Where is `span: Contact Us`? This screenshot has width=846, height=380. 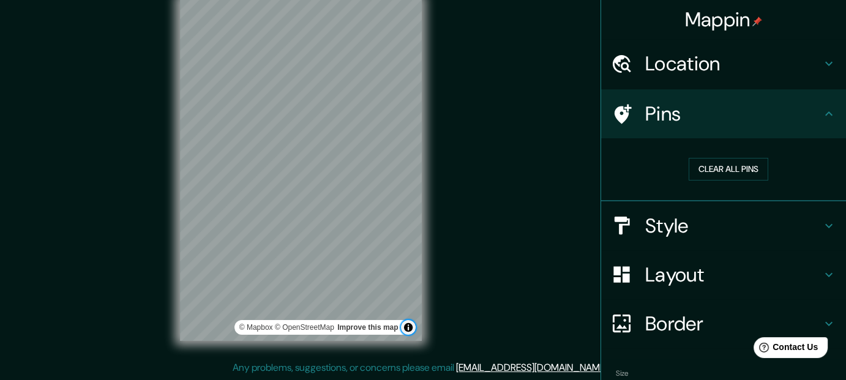
span: Contact Us is located at coordinates (58, 15).